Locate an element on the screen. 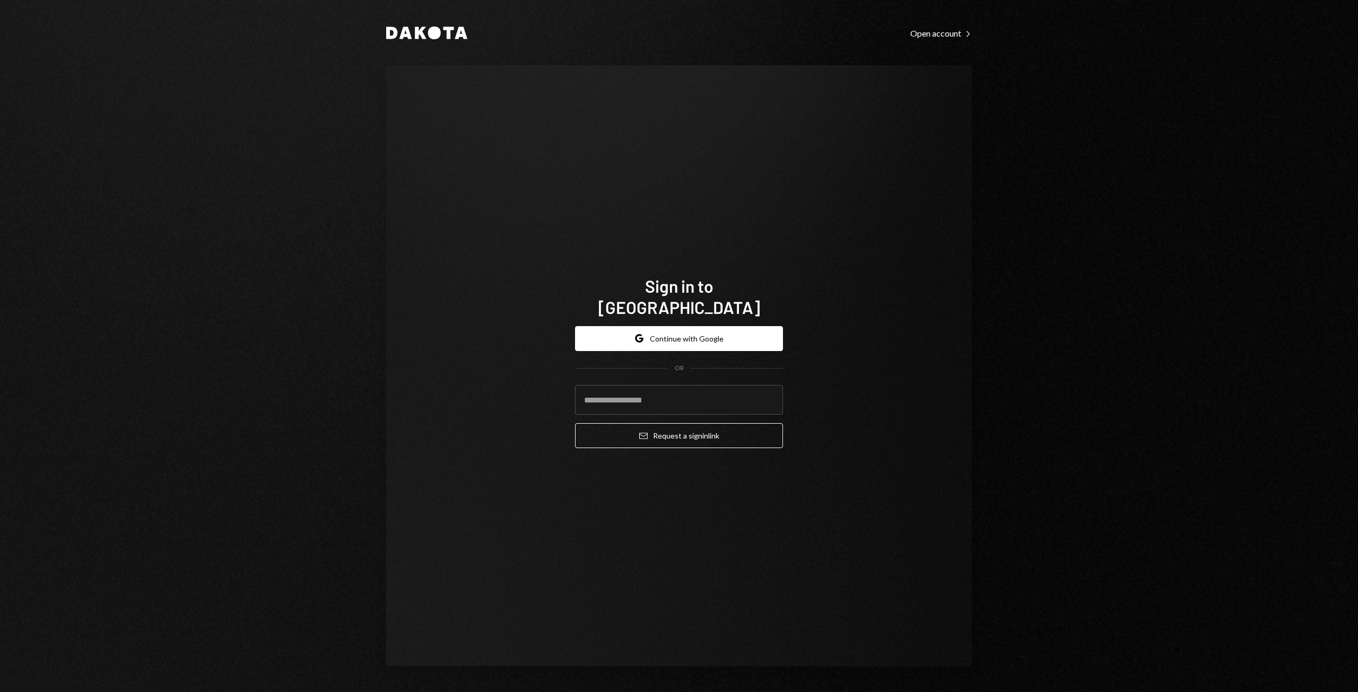 Image resolution: width=1358 pixels, height=692 pixels. button: Request a signinlink is located at coordinates (679, 436).